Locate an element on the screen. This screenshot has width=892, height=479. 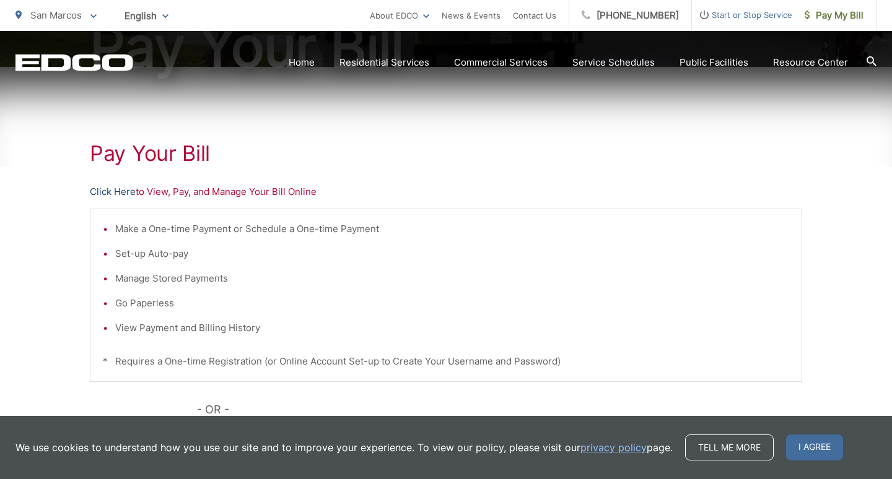
a: News & Events is located at coordinates (471, 15).